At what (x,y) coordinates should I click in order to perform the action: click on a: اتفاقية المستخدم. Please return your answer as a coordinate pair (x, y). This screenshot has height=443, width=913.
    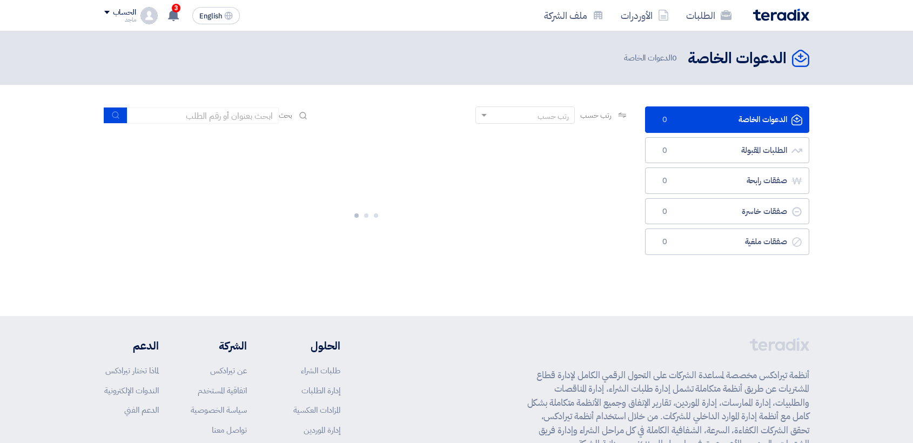
    Looking at the image, I should click on (222, 391).